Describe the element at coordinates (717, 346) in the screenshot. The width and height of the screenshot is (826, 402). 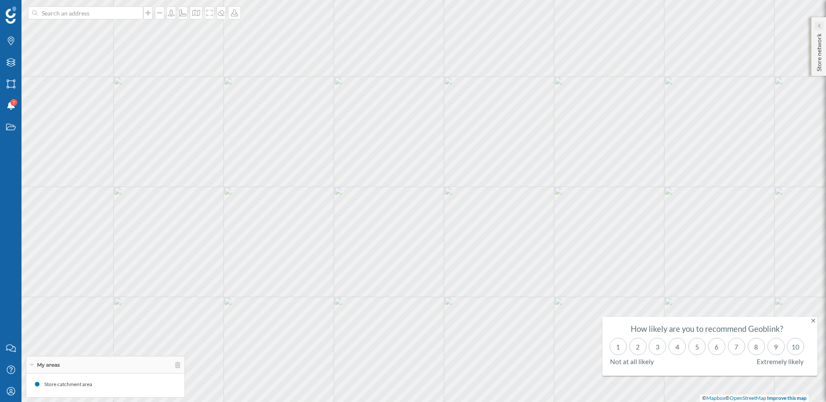
I see `div: 6` at that location.